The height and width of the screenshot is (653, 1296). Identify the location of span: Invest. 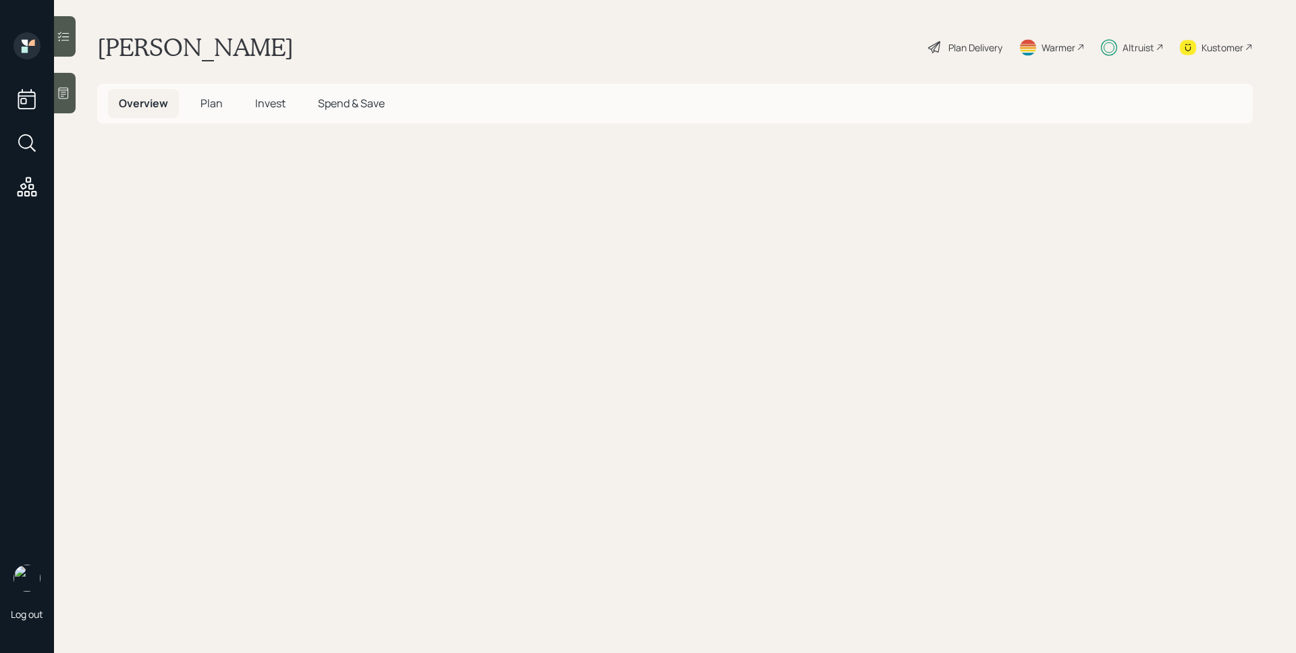
(270, 103).